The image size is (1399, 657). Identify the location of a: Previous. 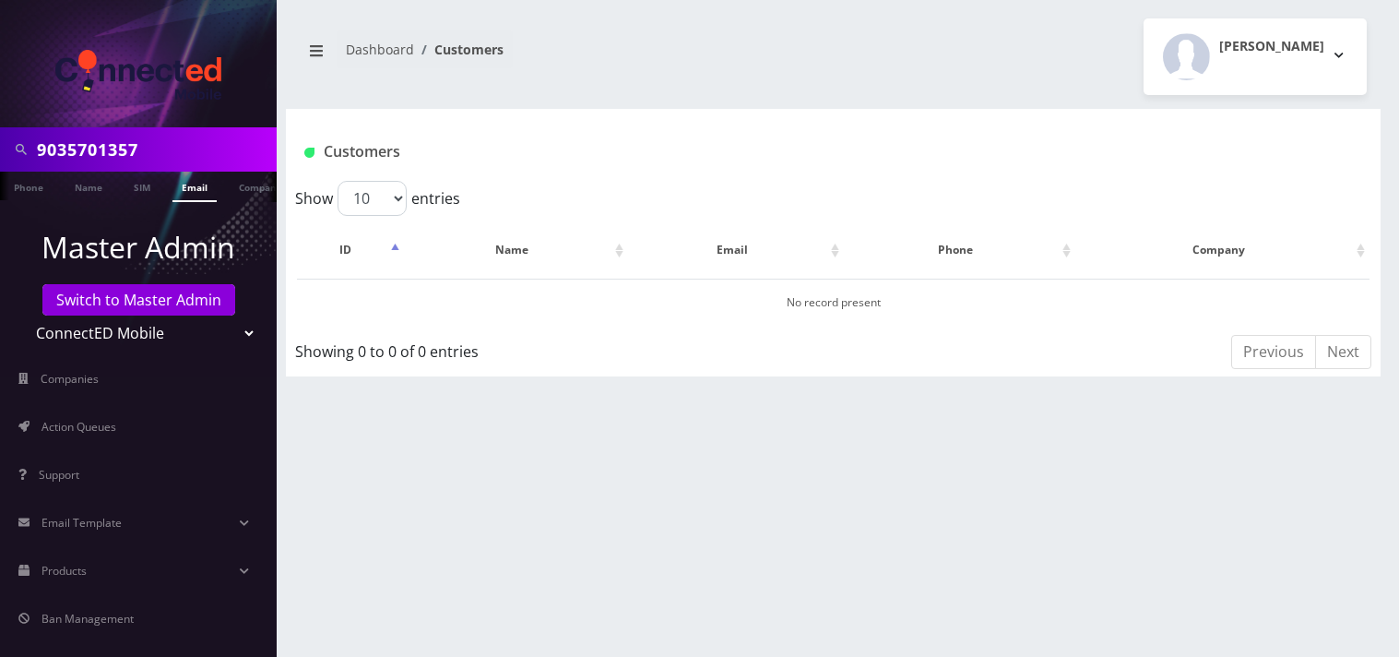
(1274, 351).